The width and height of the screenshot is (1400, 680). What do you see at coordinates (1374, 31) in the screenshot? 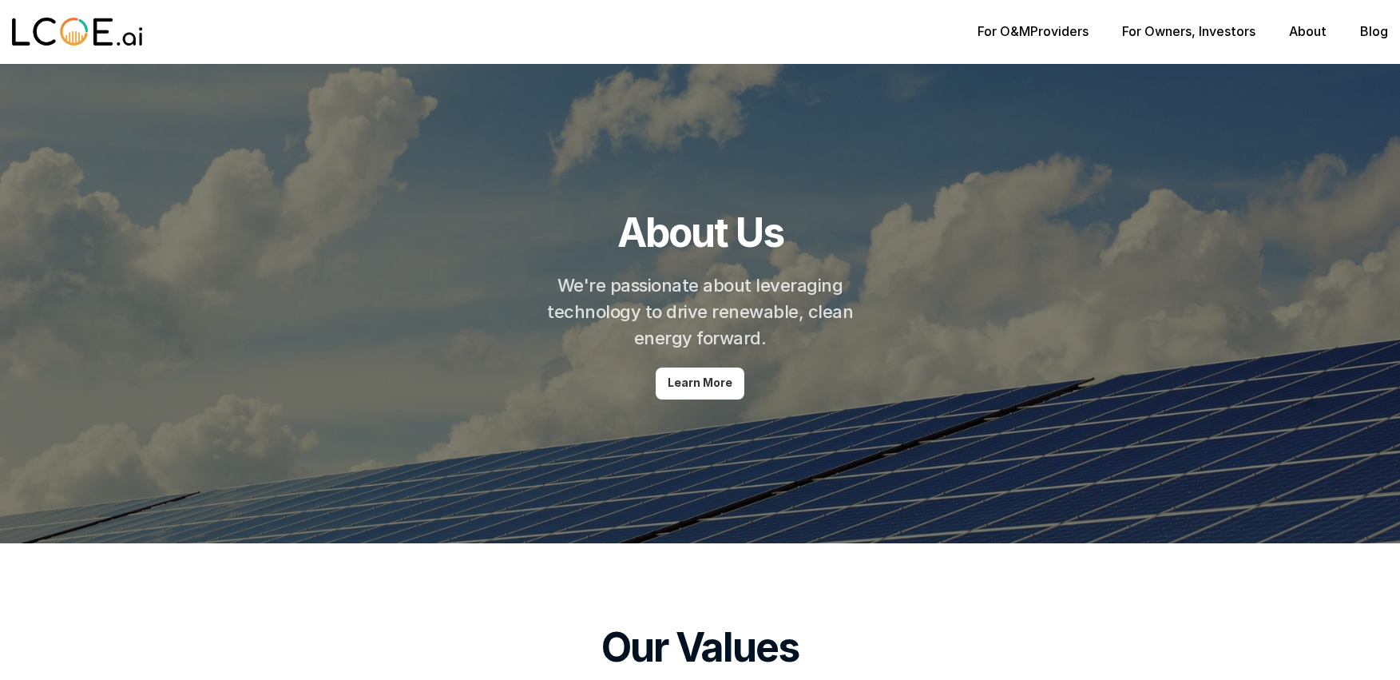
I see `a: Blog` at bounding box center [1374, 31].